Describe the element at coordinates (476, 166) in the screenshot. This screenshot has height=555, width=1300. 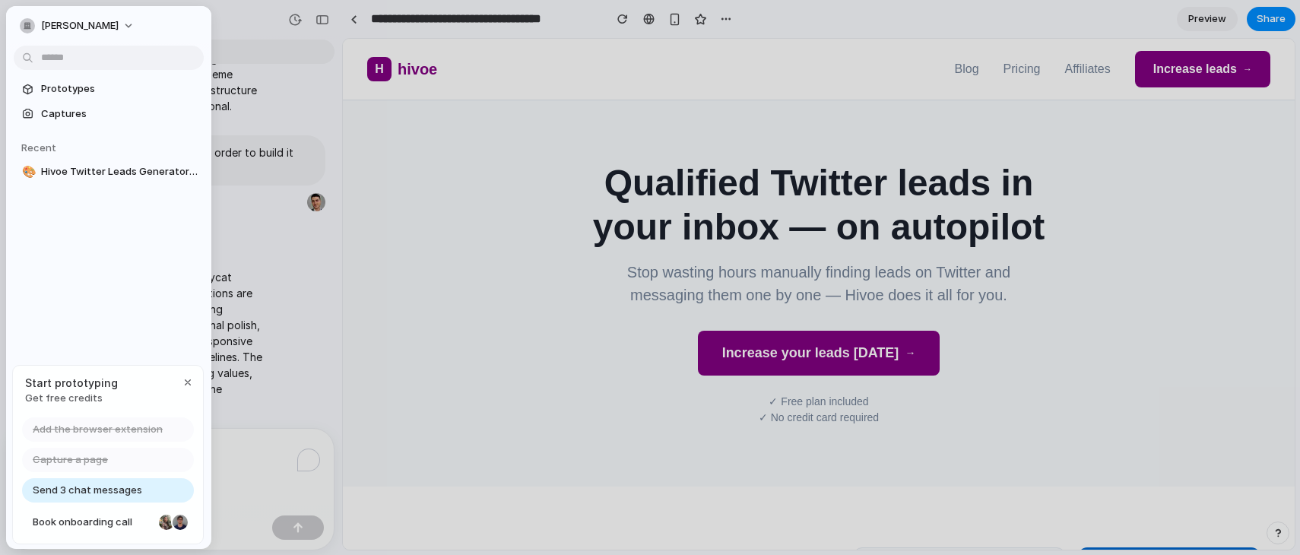
I see `h1: Qualified Twitter leads in your inbox — on autopilot` at that location.